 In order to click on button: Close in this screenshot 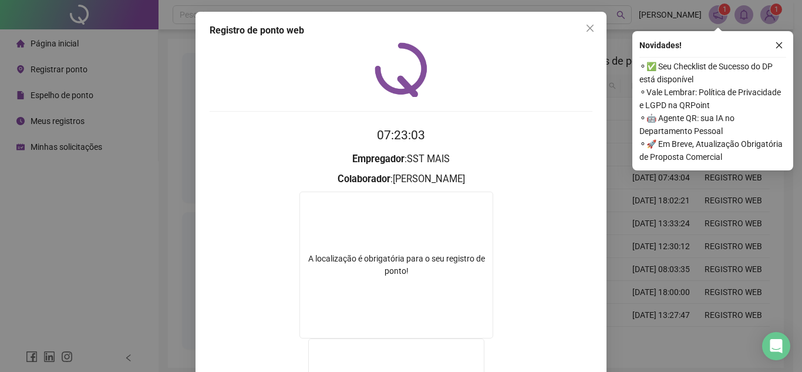, I will do `click(590, 28)`.